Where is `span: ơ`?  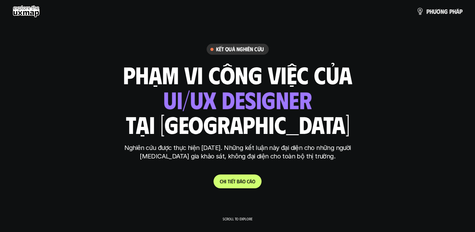 span: ơ is located at coordinates (439, 11).